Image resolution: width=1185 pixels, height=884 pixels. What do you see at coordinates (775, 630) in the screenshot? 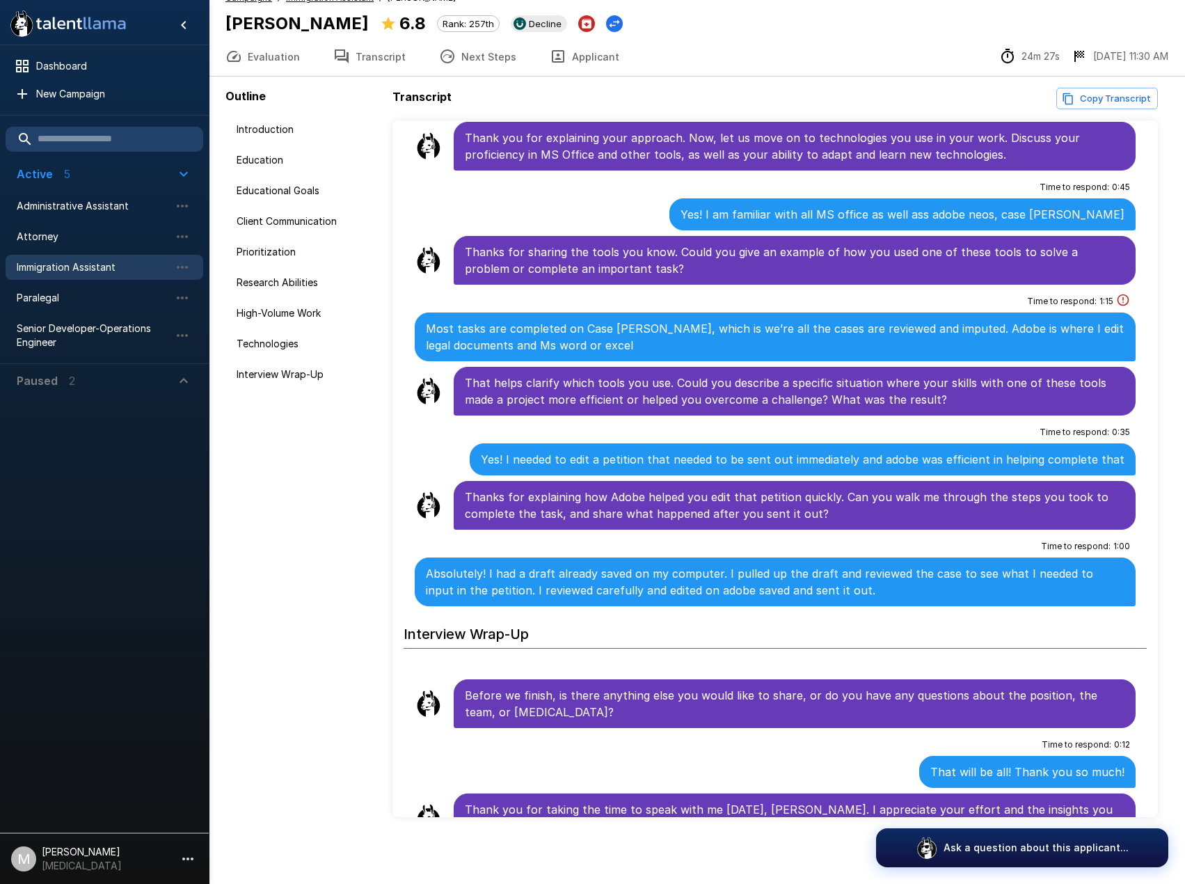
I see `h6: Interview Wrap-Up` at bounding box center [775, 630].